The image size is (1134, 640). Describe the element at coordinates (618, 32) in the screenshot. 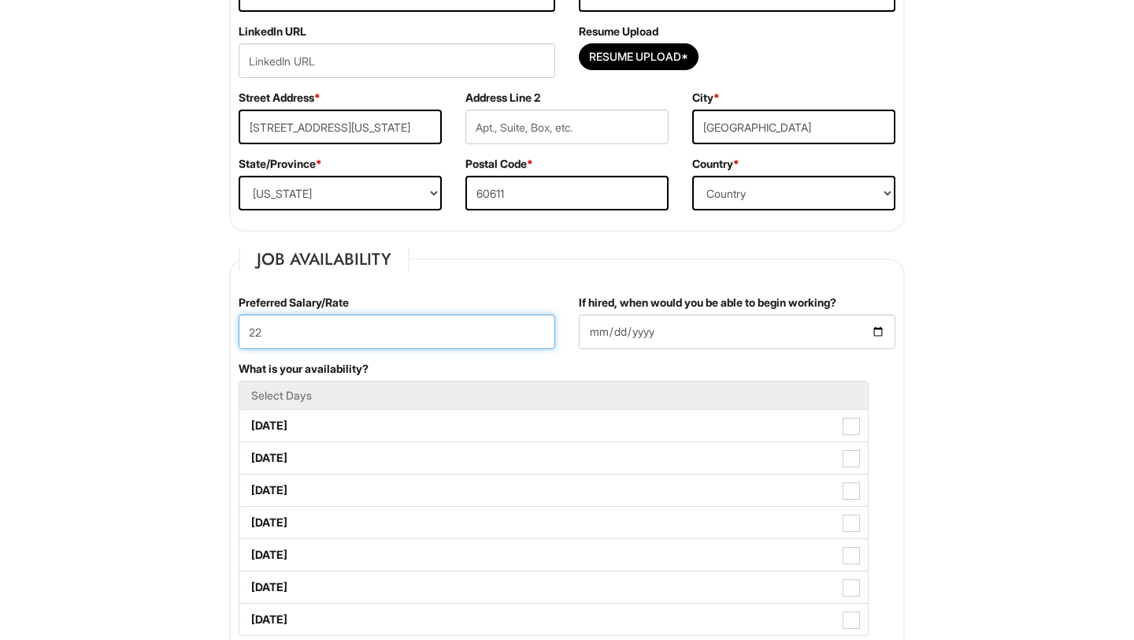

I see `label: Resume Upload` at that location.